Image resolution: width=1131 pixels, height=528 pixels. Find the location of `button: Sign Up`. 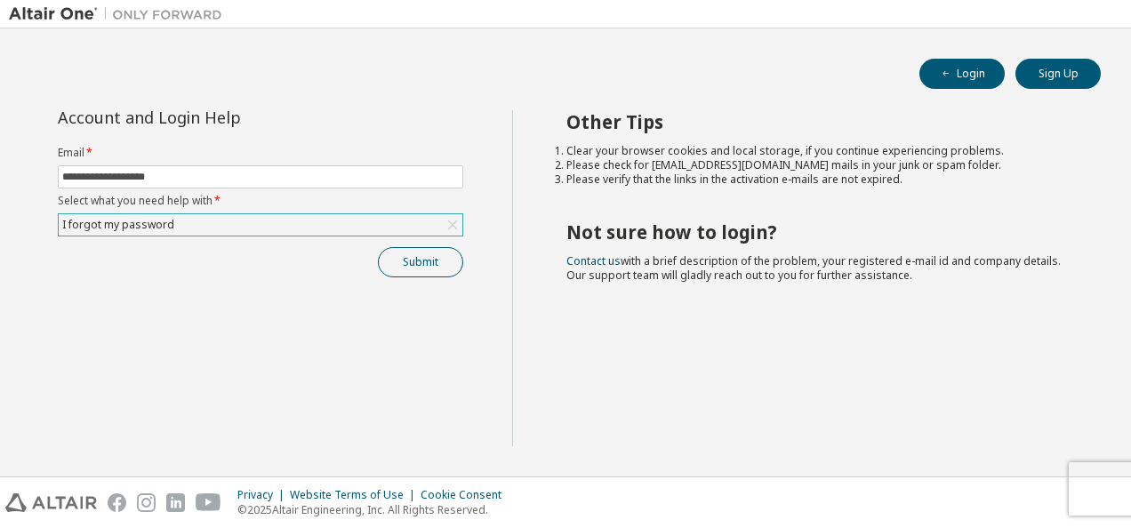

button: Sign Up is located at coordinates (1059, 74).